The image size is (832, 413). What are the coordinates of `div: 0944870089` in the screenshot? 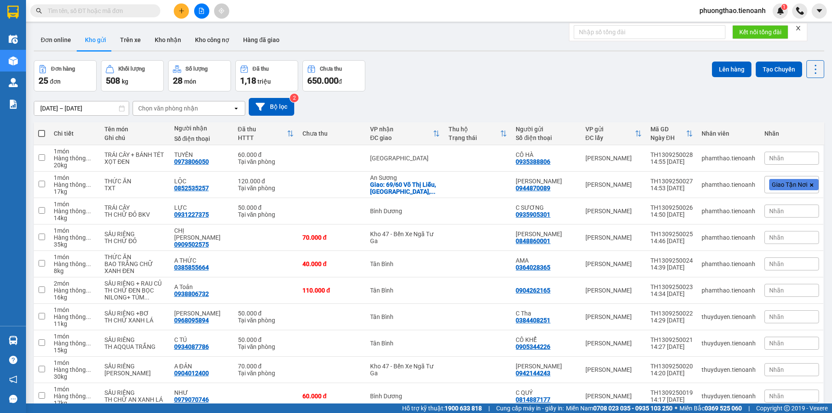 It's located at (533, 188).